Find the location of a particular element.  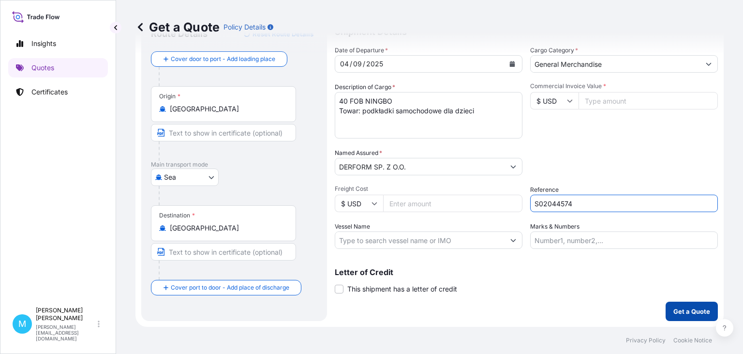

input: Type amount is located at coordinates (649, 101).